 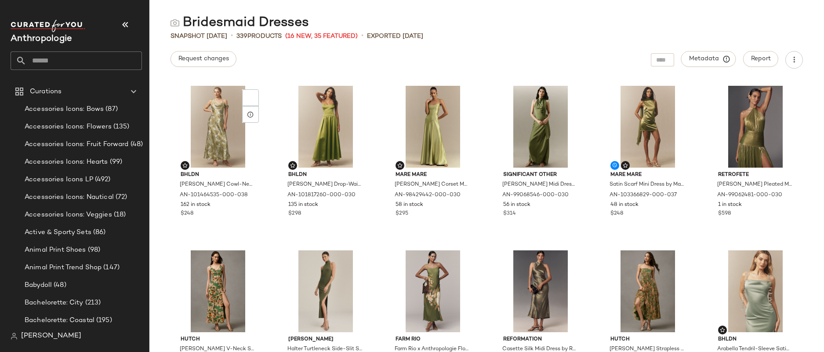 I want to click on span: Animal Print Shoes, so click(x=55, y=250).